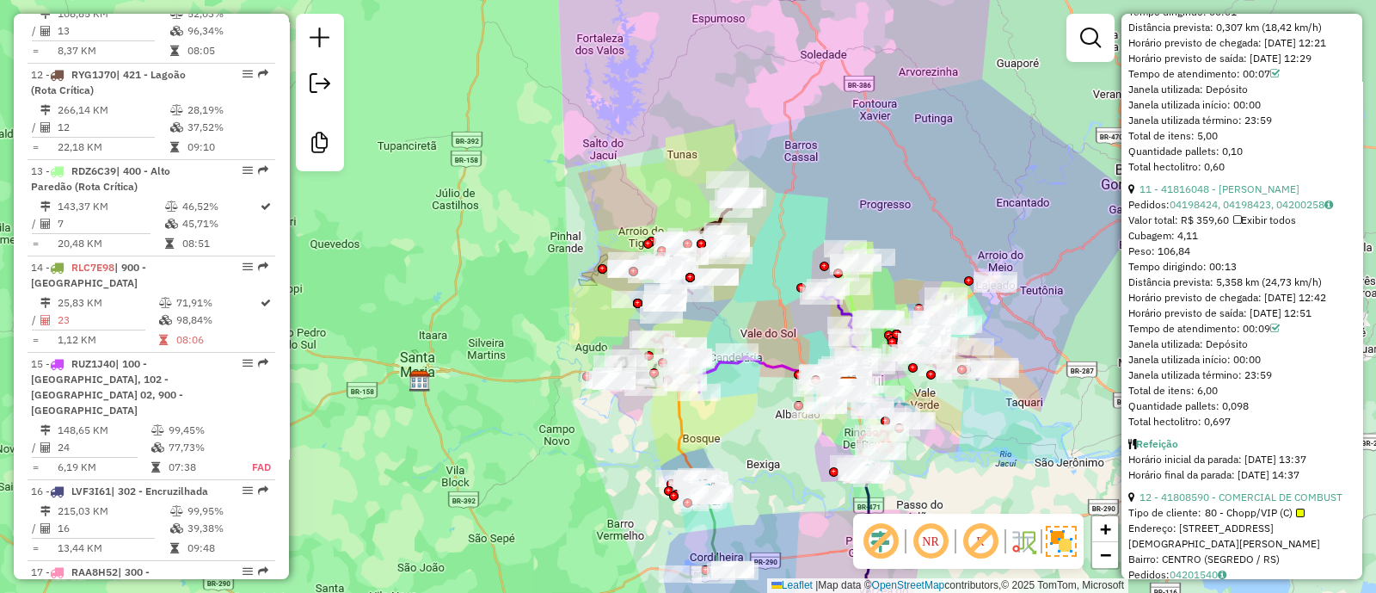 This screenshot has height=593, width=1376. What do you see at coordinates (93, 267) in the screenshot?
I see `span: RLC7E98` at bounding box center [93, 267].